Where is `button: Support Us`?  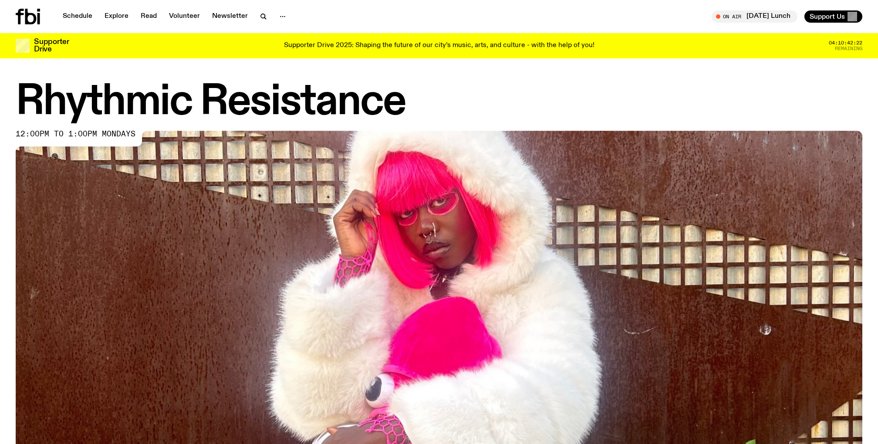 button: Support Us is located at coordinates (833, 17).